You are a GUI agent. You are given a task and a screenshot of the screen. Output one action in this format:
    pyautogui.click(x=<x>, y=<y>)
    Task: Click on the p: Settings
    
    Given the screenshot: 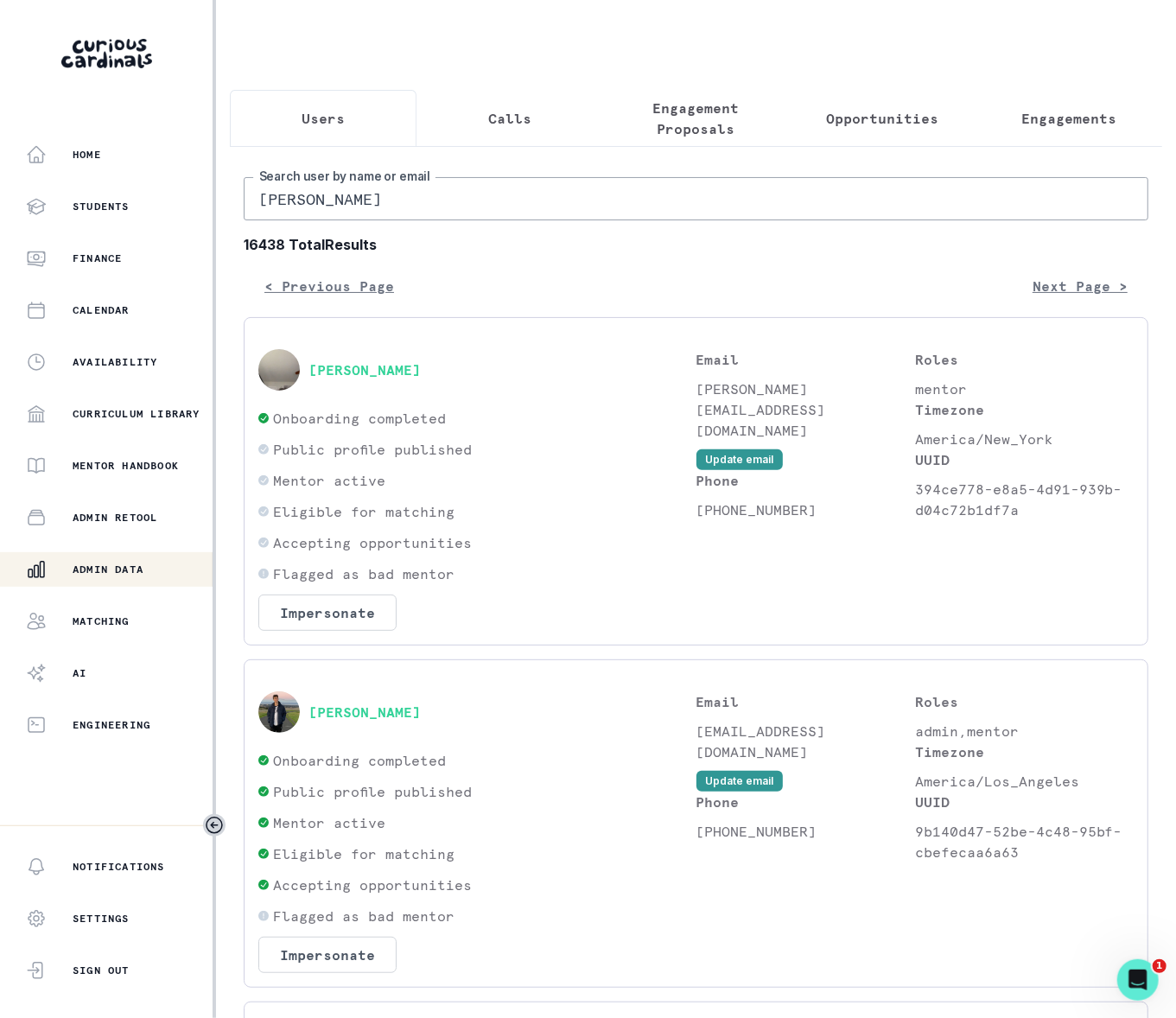 What is the action you would take?
    pyautogui.click(x=101, y=919)
    